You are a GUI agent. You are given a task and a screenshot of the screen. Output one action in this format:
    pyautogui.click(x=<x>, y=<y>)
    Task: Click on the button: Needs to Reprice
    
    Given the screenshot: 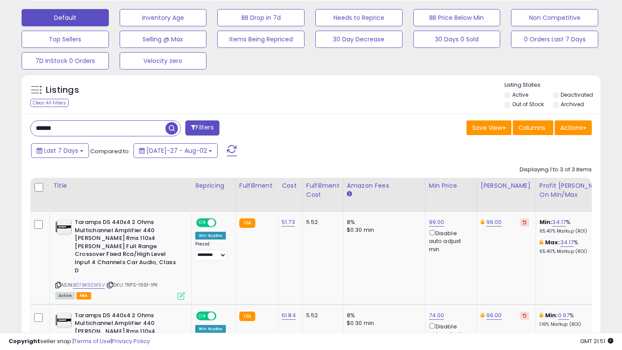 What is the action you would take?
    pyautogui.click(x=359, y=18)
    